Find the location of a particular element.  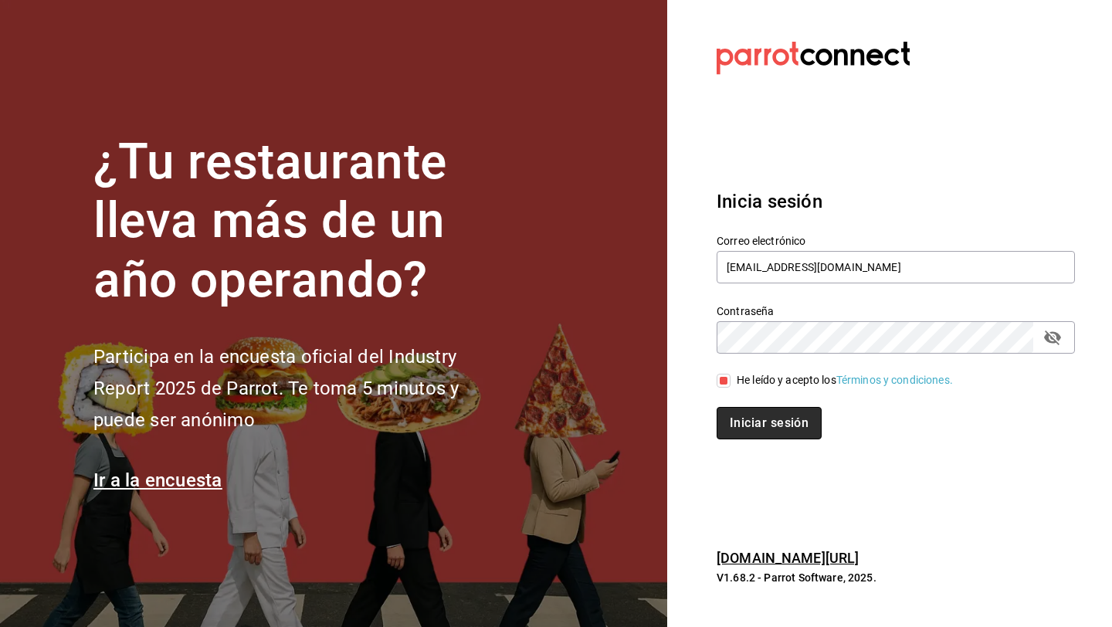

div: He leído y acepto los is located at coordinates (845, 380).